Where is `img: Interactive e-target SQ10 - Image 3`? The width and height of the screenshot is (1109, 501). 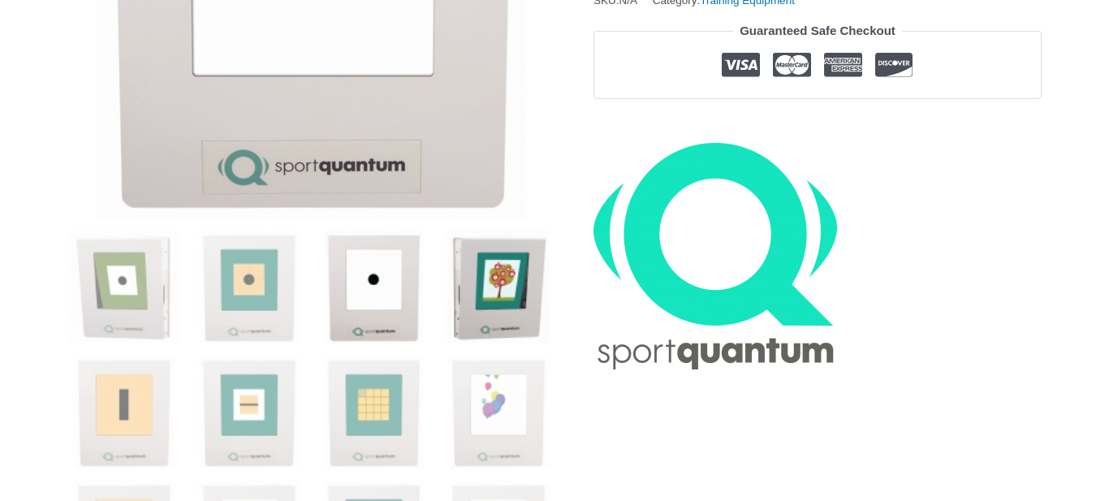
img: Interactive e-target SQ10 - Image 3 is located at coordinates (373, 287).